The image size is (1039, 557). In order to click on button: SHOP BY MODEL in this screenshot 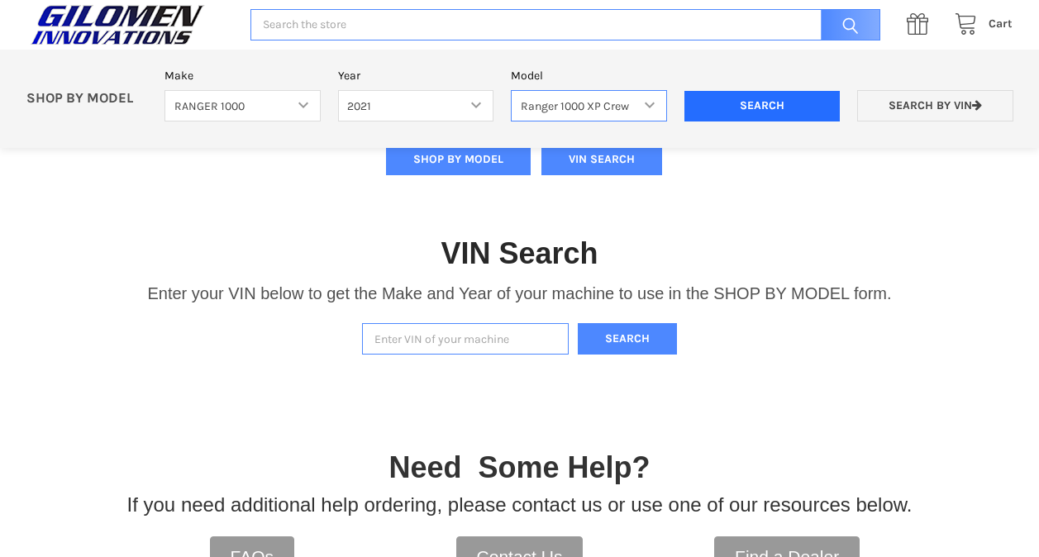, I will do `click(458, 160)`.